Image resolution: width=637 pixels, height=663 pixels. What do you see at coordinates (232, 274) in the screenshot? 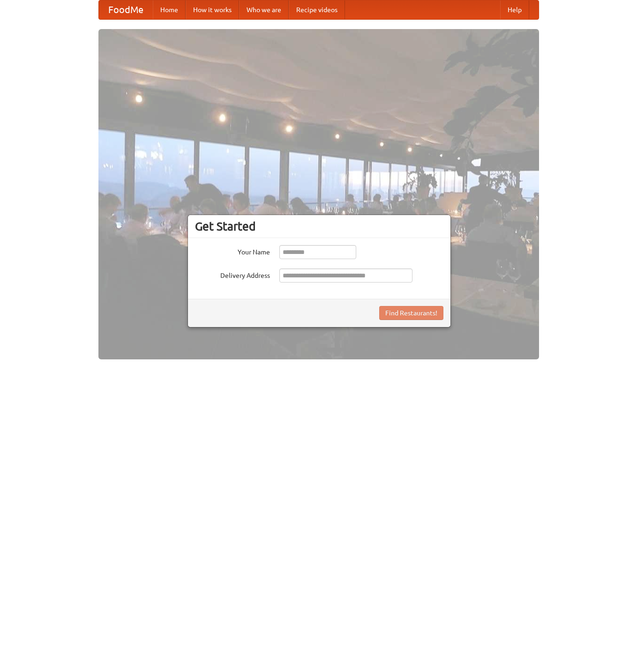
I see `label: Delivery Address` at bounding box center [232, 274].